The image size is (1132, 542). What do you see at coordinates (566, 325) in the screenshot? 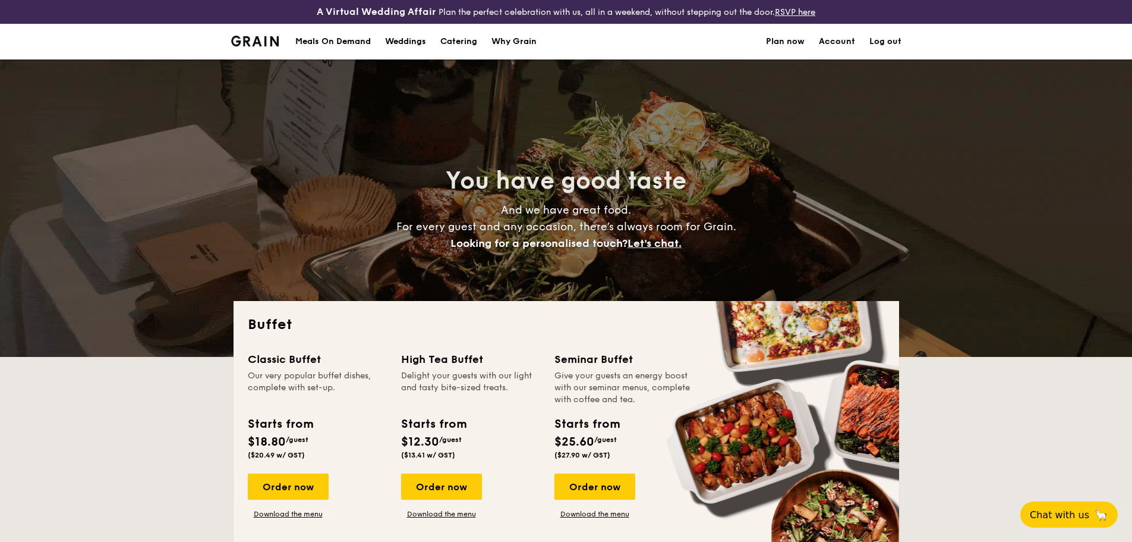
I see `h2: Buffet` at bounding box center [566, 325].